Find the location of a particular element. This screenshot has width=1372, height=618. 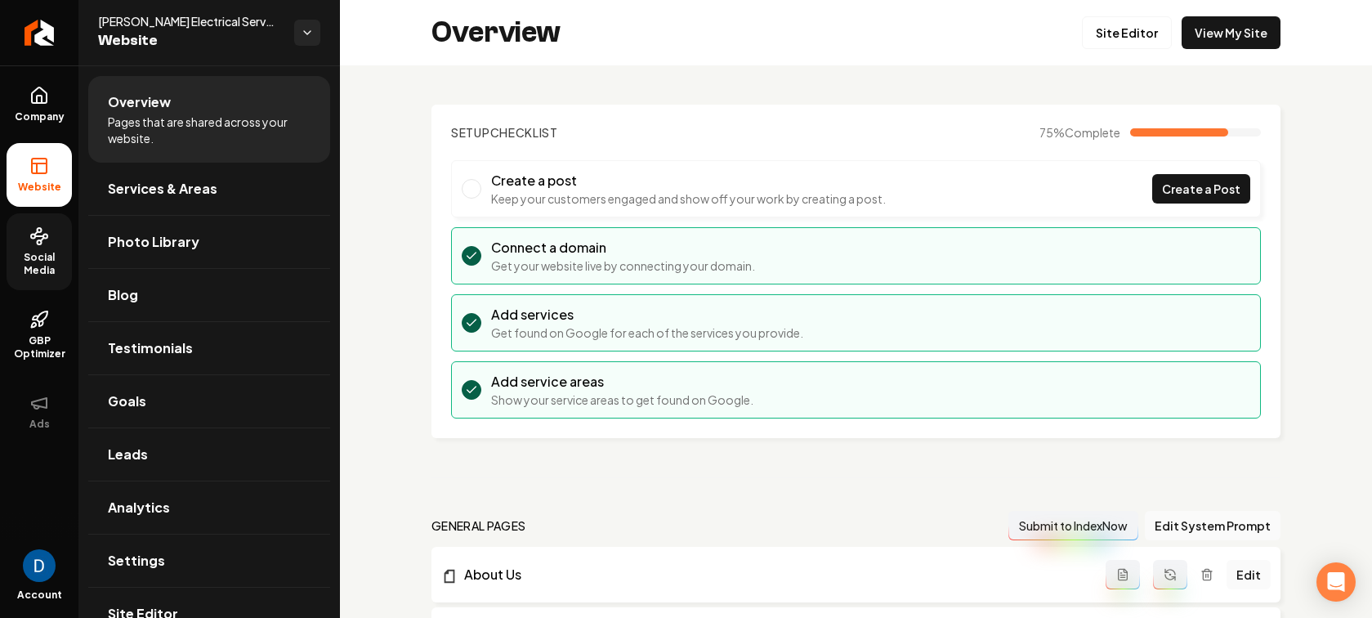

a: Company is located at coordinates (39, 105).